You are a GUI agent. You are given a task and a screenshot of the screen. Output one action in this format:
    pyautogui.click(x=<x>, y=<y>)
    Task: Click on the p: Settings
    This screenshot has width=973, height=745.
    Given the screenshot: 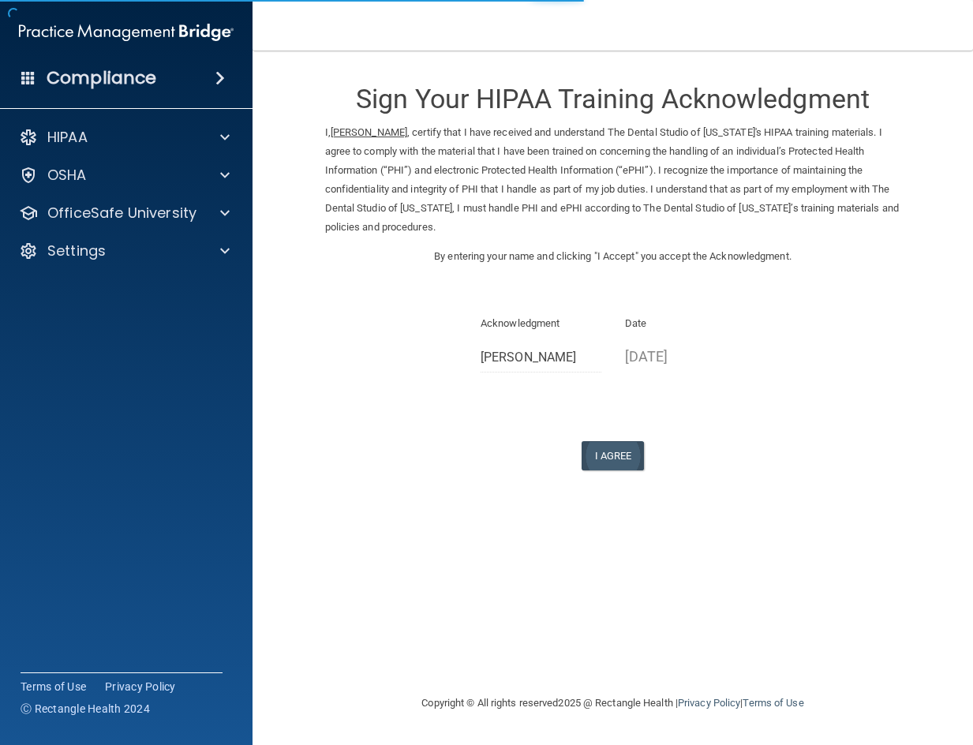 What is the action you would take?
    pyautogui.click(x=77, y=251)
    